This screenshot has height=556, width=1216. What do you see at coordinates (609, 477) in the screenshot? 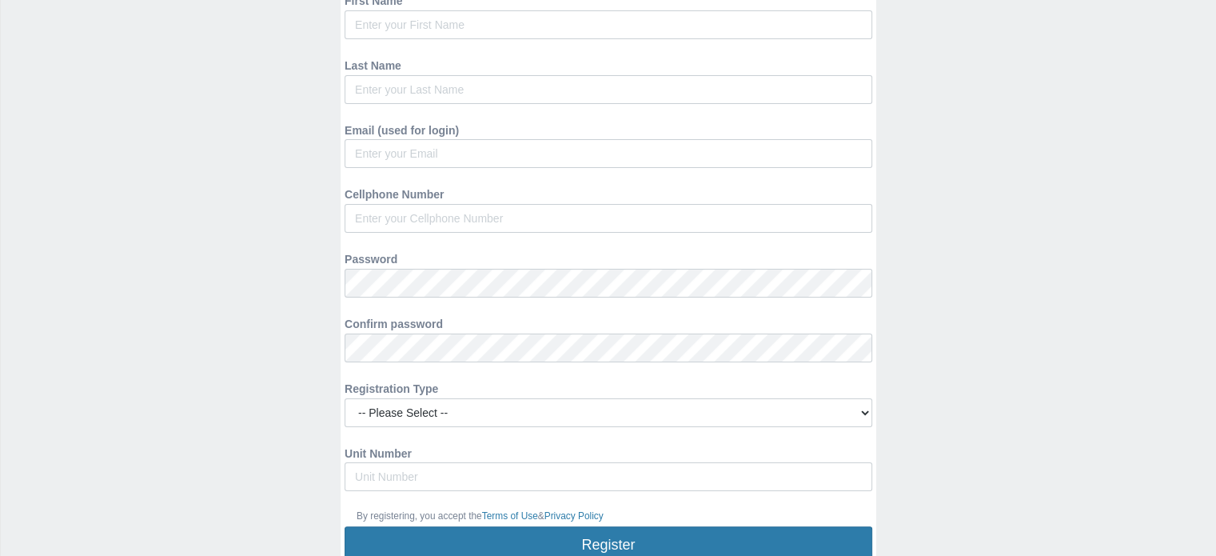
I see `input: Unit Number` at bounding box center [609, 477].